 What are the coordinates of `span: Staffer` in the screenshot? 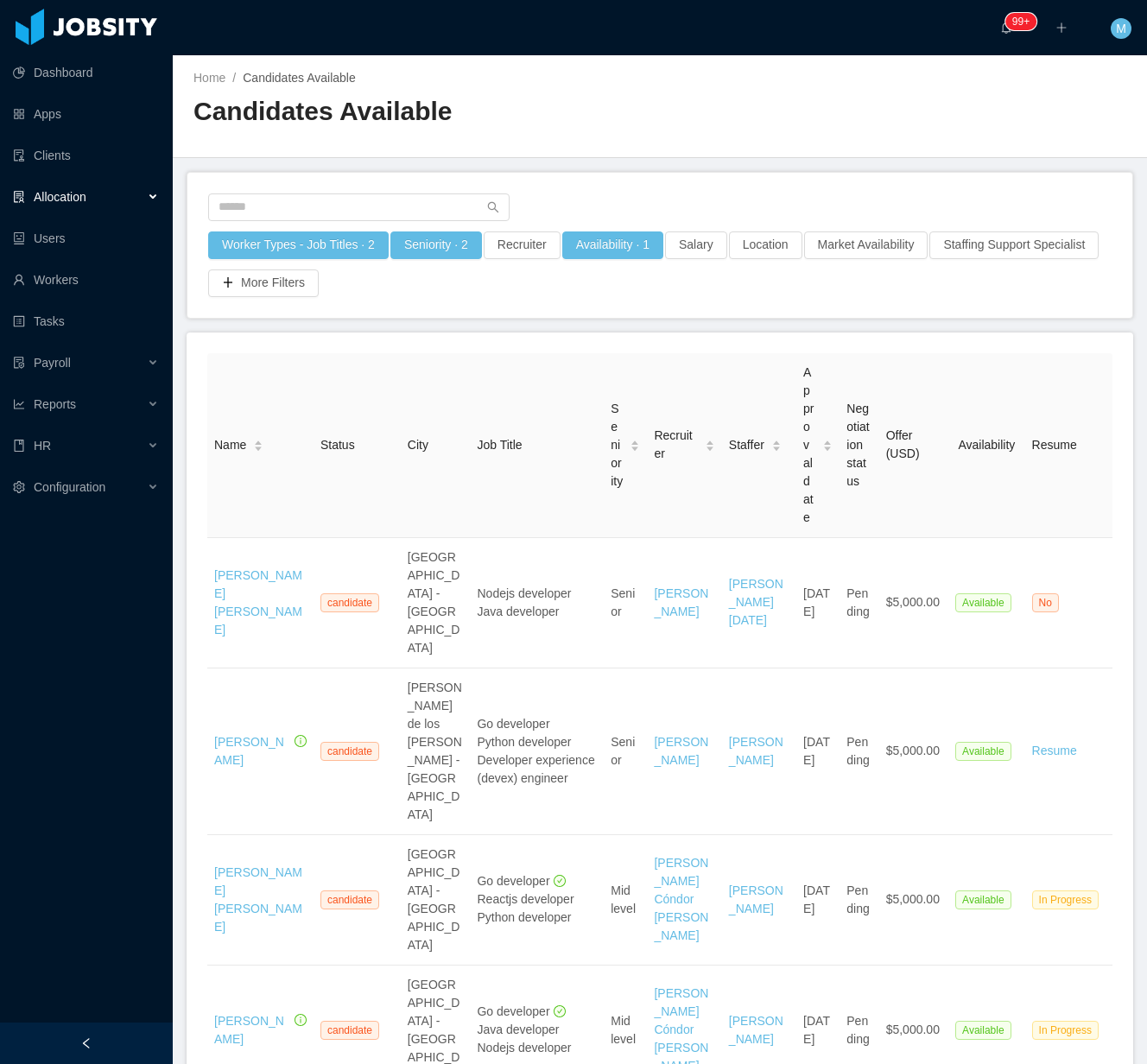 It's located at (747, 445).